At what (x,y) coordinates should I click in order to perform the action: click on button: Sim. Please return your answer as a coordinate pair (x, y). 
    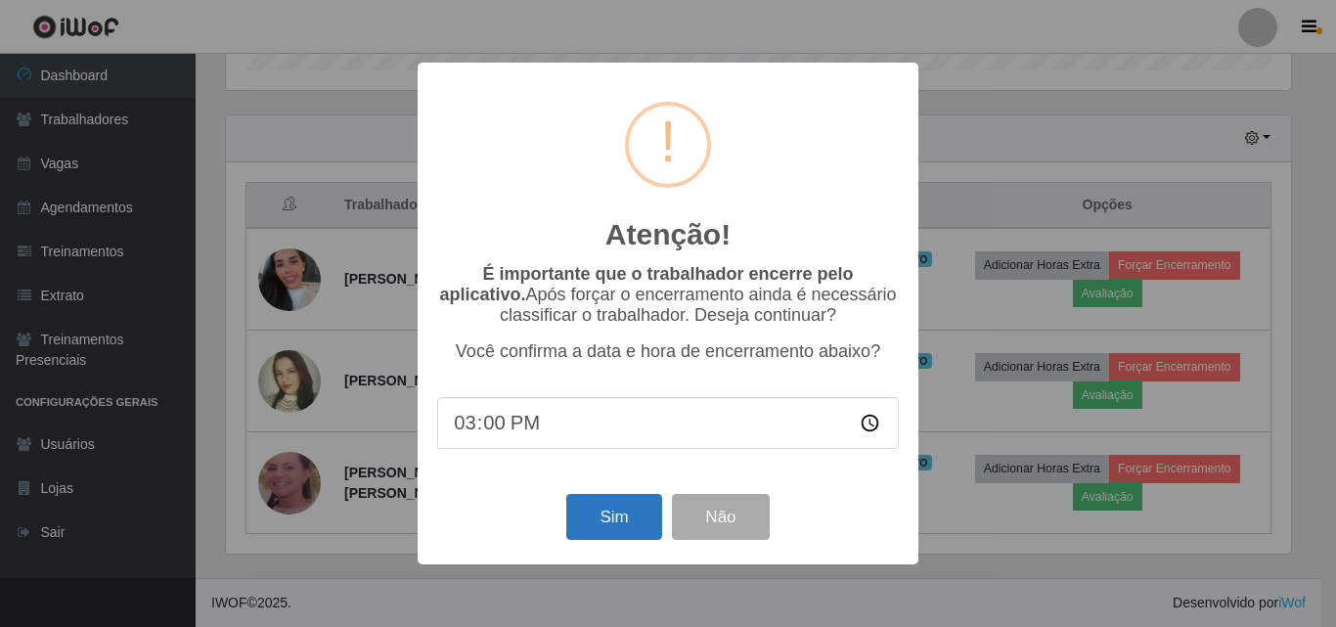
    Looking at the image, I should click on (613, 516).